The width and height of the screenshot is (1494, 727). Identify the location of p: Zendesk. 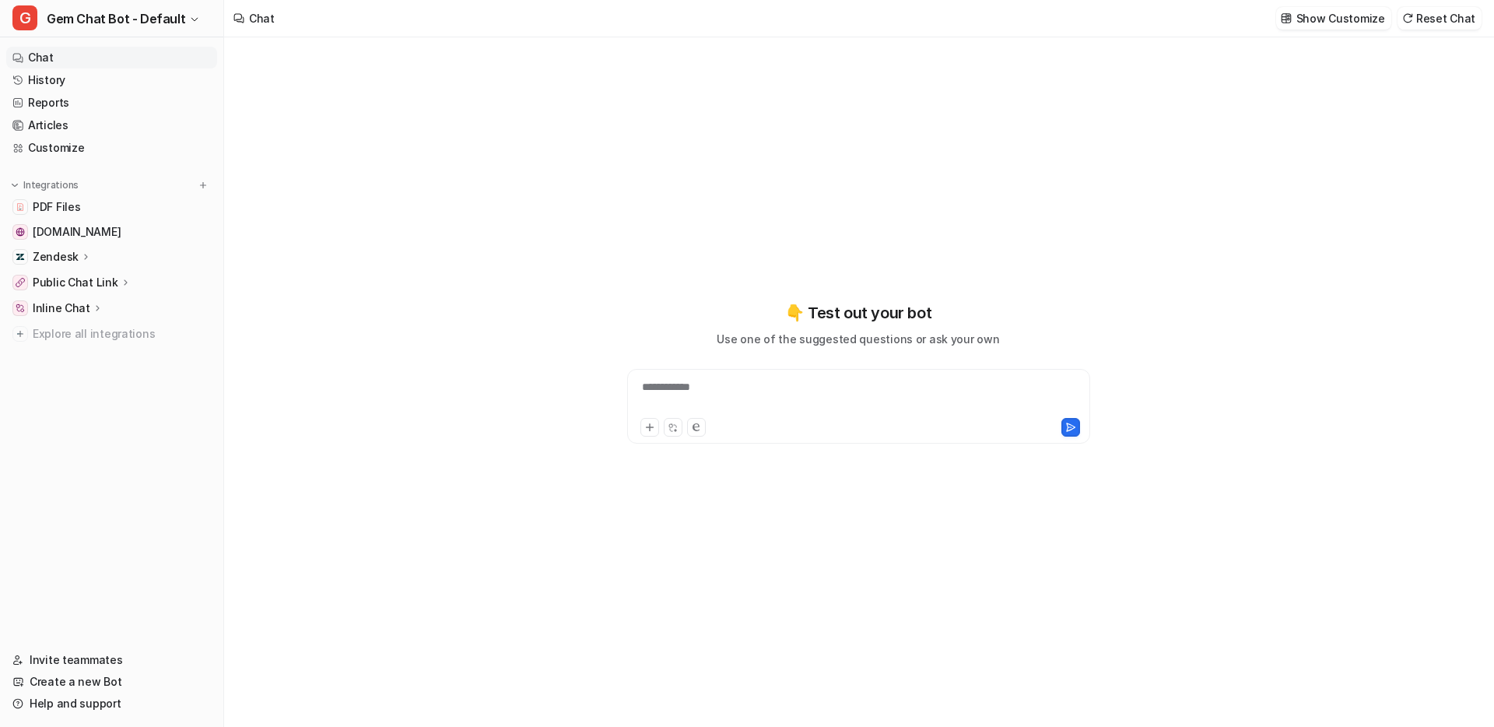
(55, 257).